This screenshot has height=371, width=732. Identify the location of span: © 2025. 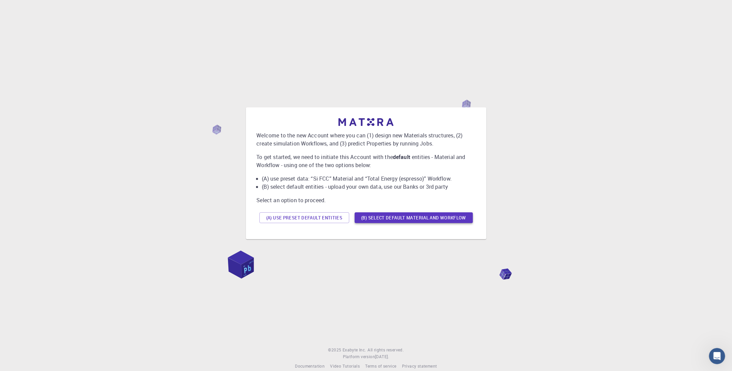
(336, 350).